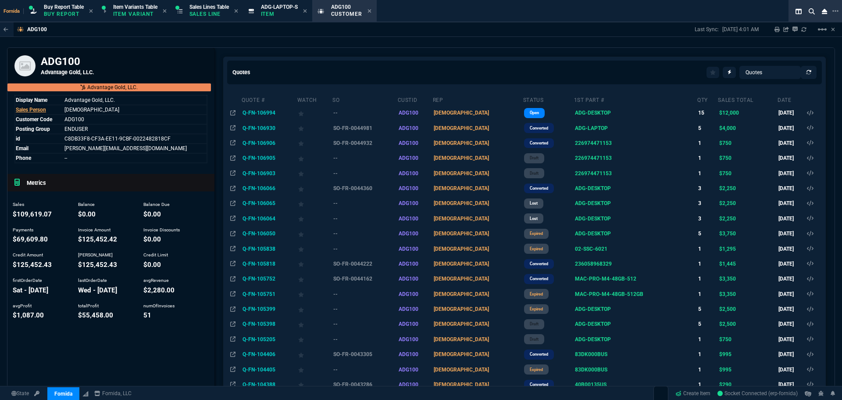  I want to click on span: Invoice Discounts, so click(161, 229).